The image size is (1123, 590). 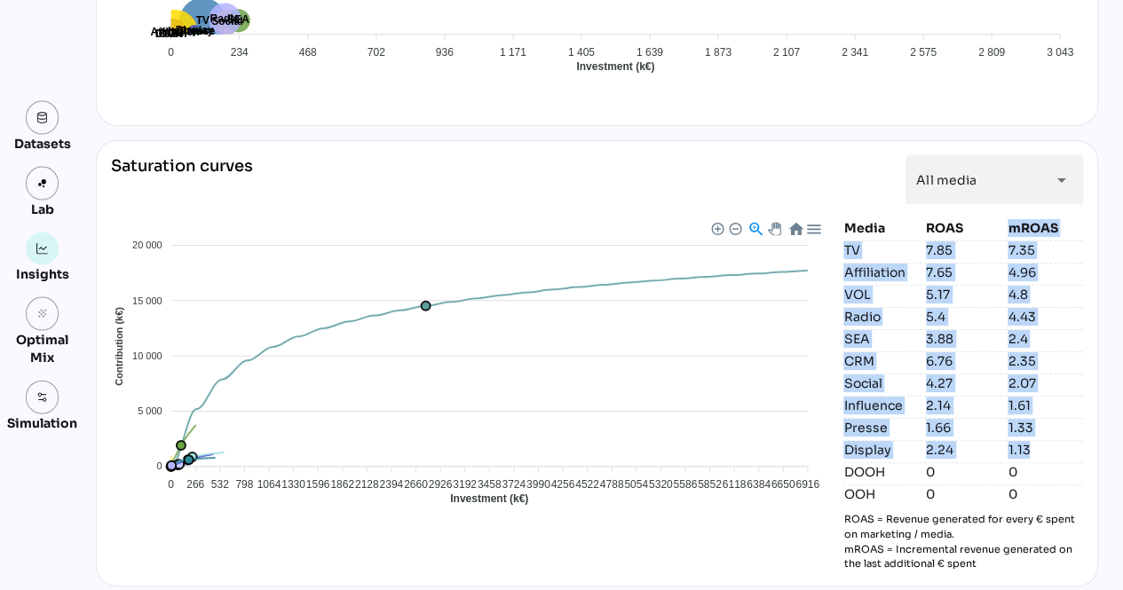 I want to click on tspan: 2 107, so click(x=786, y=52).